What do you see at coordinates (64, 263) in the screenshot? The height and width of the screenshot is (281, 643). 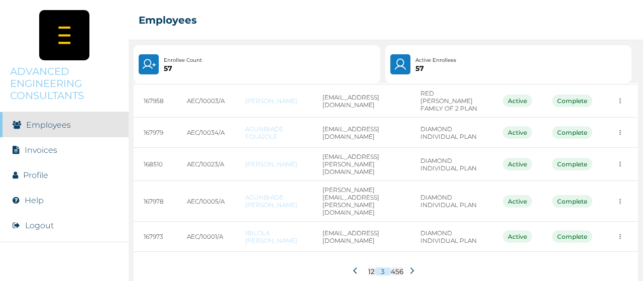 I see `img: RelianceHMO's Logo` at bounding box center [64, 263].